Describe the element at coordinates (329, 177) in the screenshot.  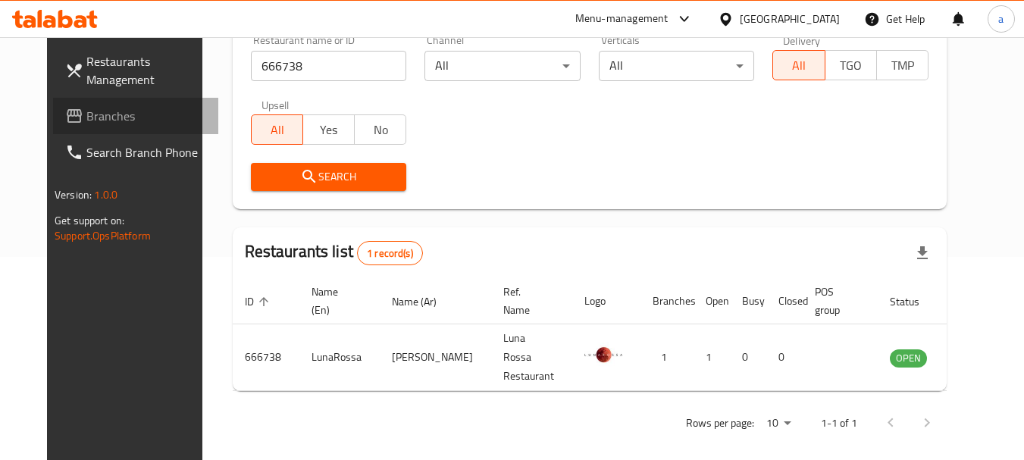
I see `button: Search` at that location.